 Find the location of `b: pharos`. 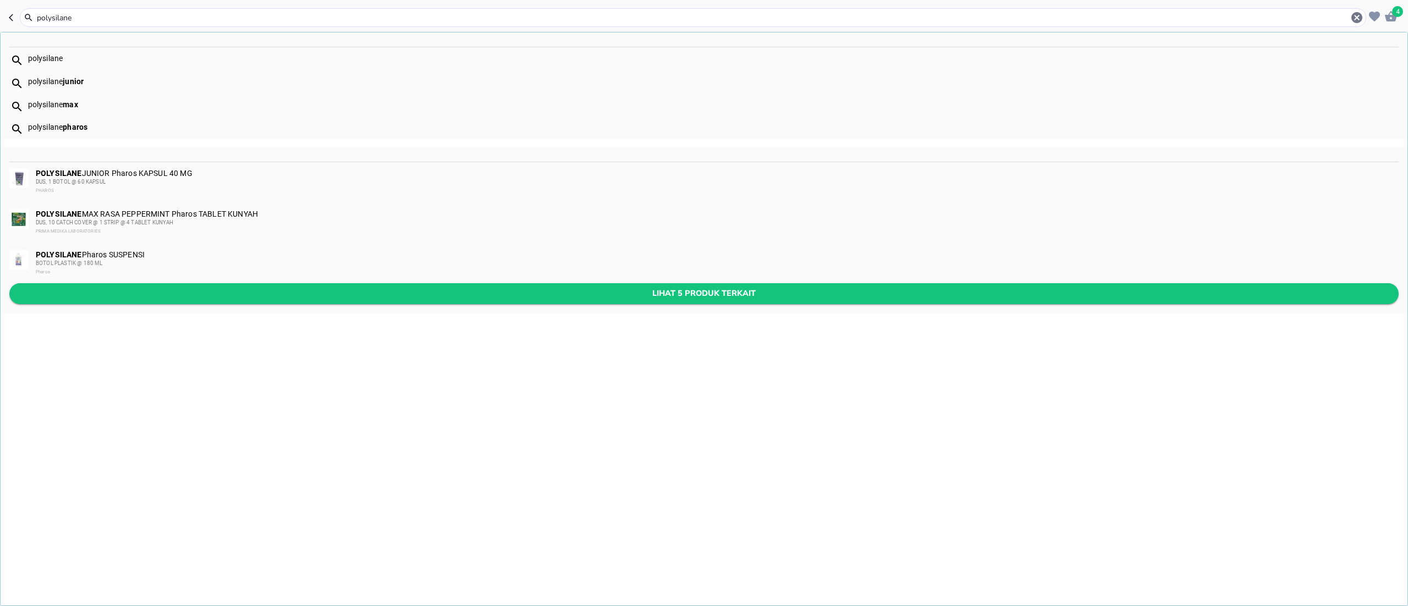

b: pharos is located at coordinates (75, 127).